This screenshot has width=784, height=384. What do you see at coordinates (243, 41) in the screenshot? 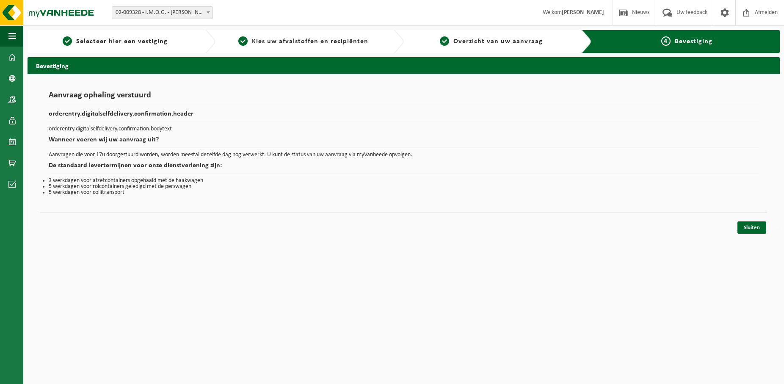
I see `span: 2` at bounding box center [243, 41].